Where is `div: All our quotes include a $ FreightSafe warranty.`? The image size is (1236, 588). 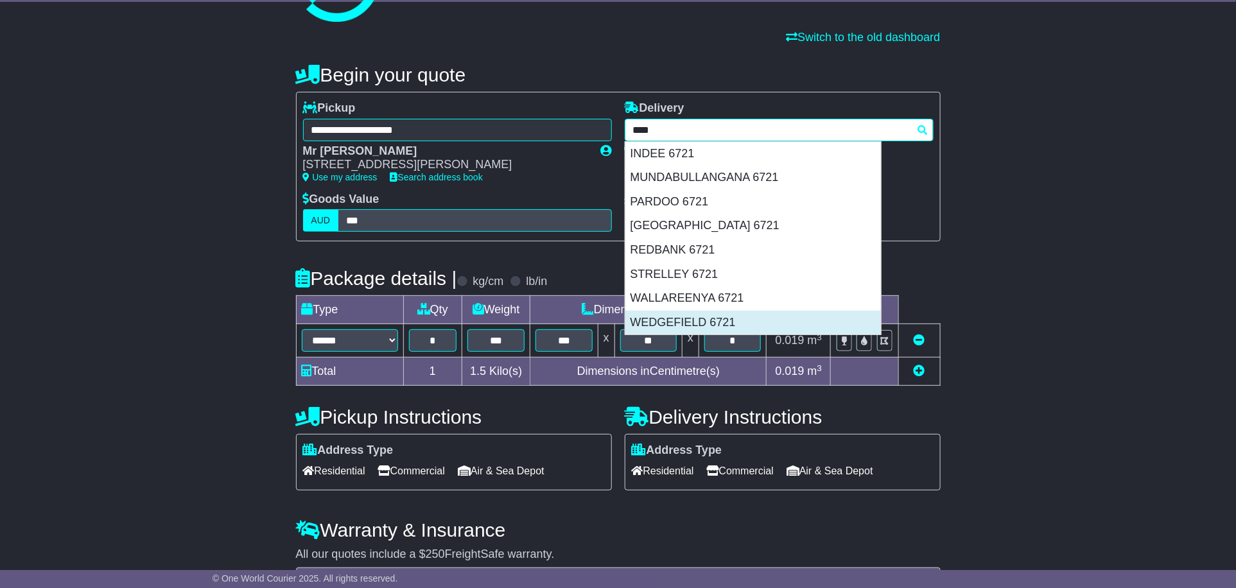 div: All our quotes include a $ FreightSafe warranty. is located at coordinates (618, 555).